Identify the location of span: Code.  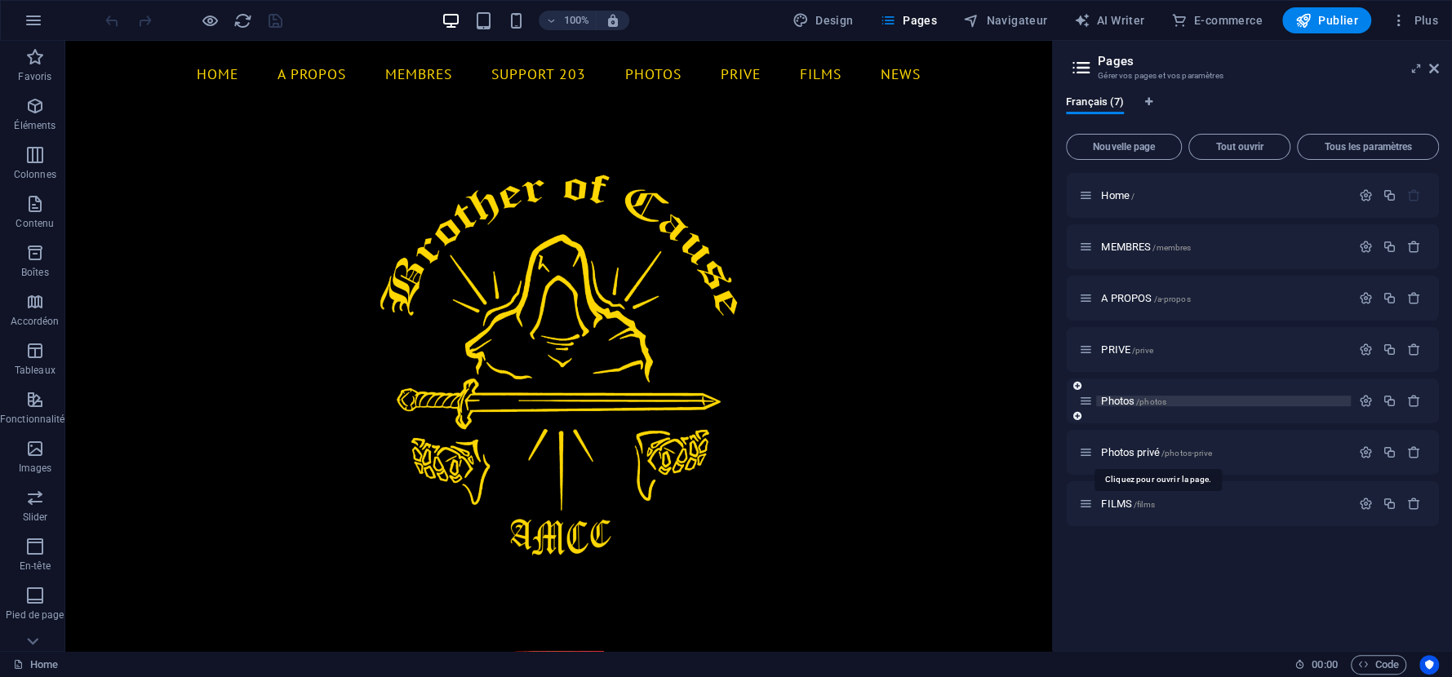
(1378, 665).